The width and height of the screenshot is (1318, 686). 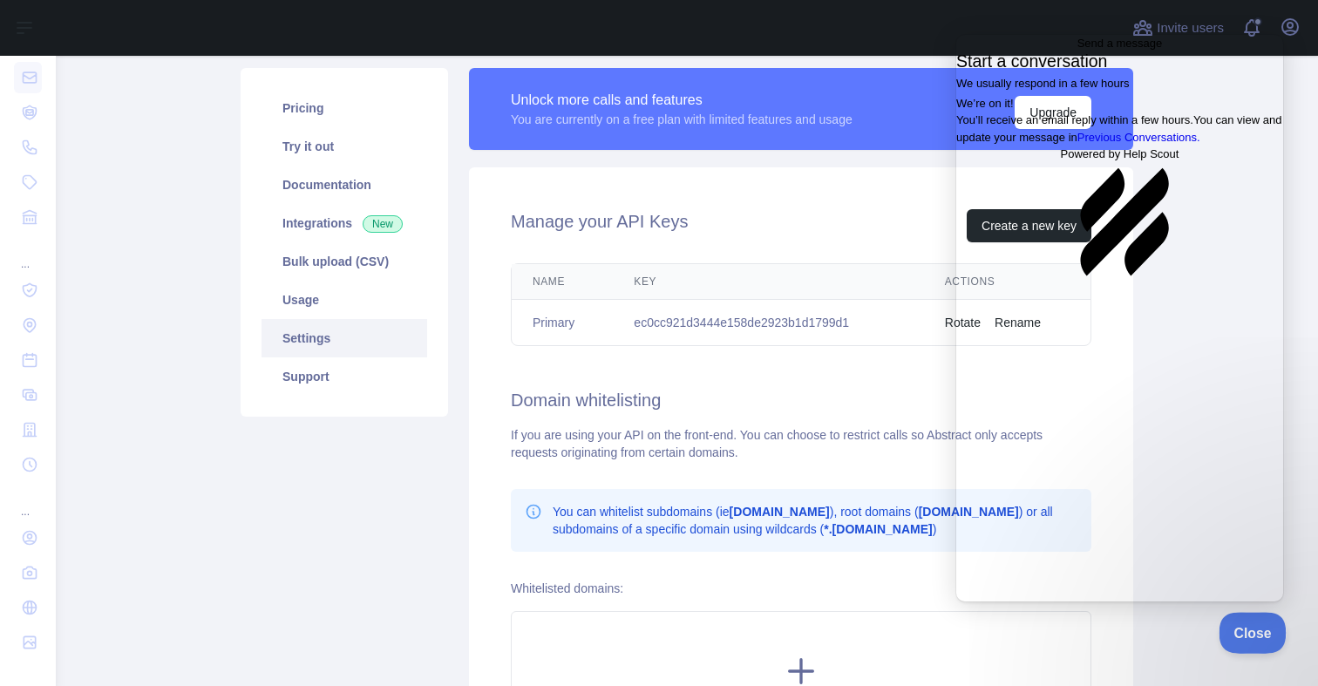 What do you see at coordinates (1190, 28) in the screenshot?
I see `span: Invite users` at bounding box center [1190, 28].